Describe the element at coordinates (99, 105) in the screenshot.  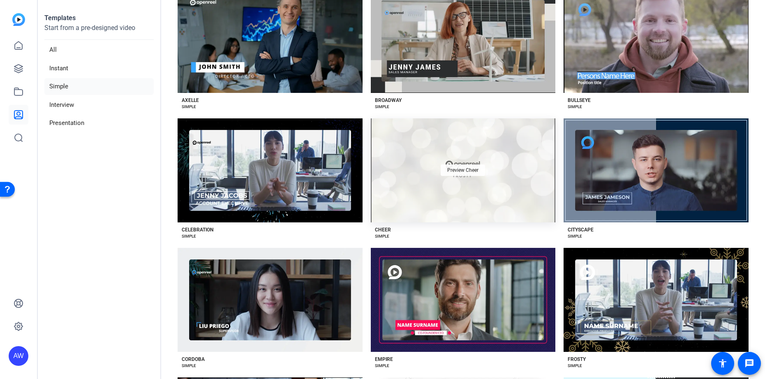
I see `li: Interview` at that location.